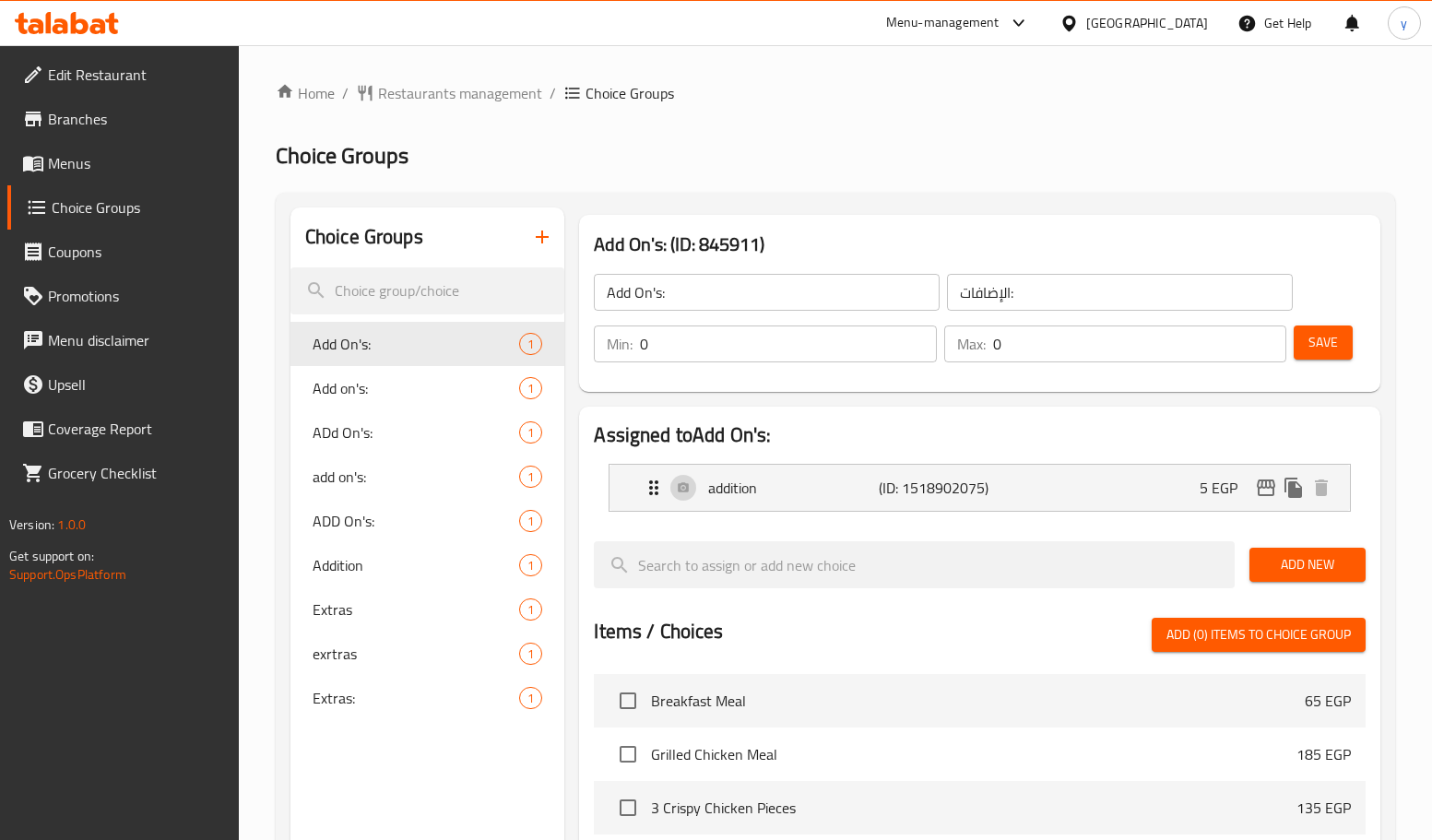  What do you see at coordinates (428, 521) in the screenshot?
I see `div: ADD On's:1` at bounding box center [428, 521].